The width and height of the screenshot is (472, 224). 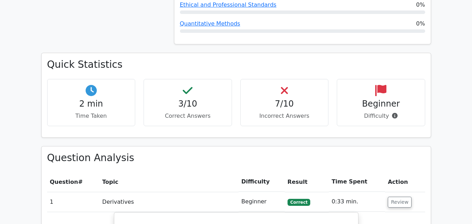 What do you see at coordinates (169, 182) in the screenshot?
I see `th: Topic` at bounding box center [169, 182].